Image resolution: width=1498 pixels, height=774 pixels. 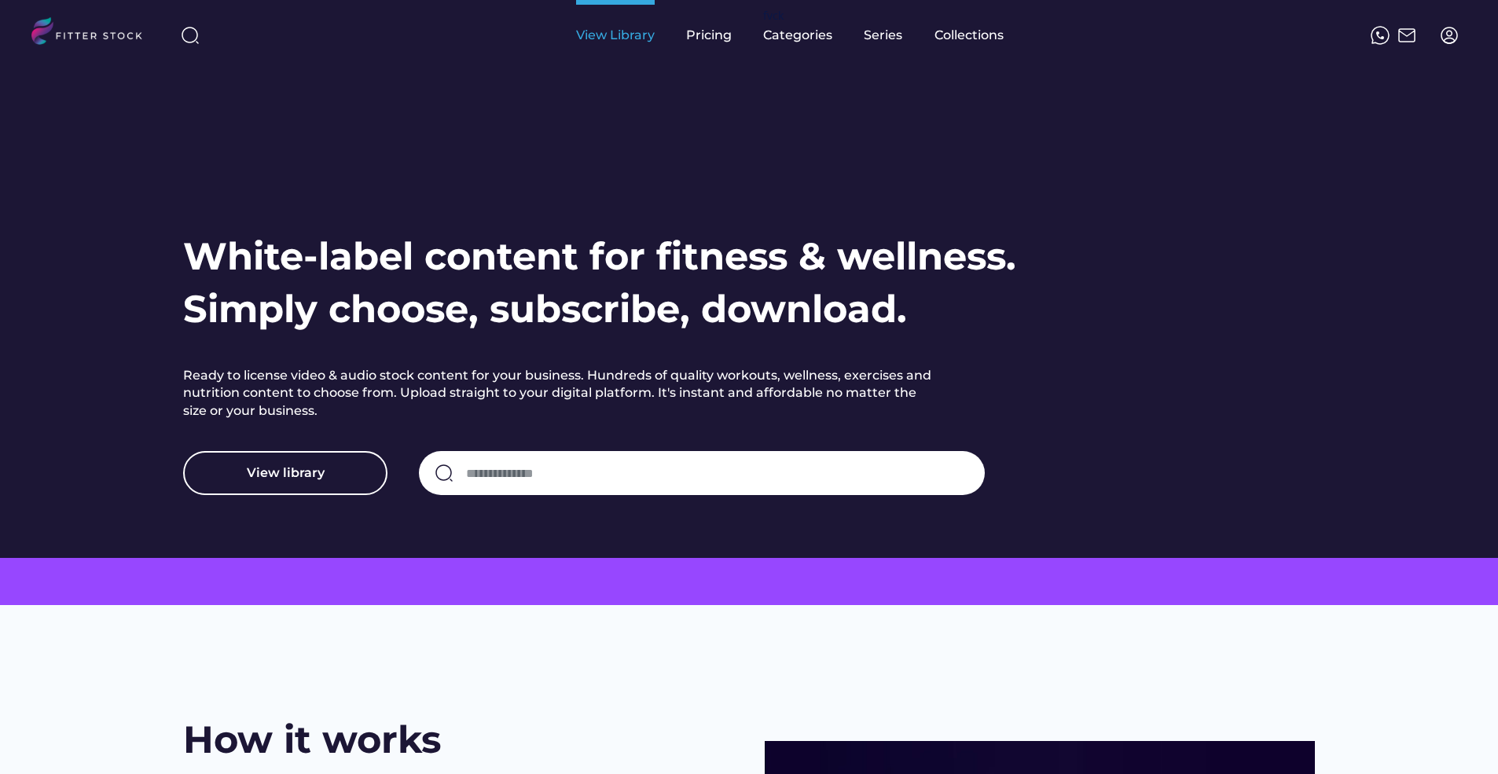 I want to click on h2: Ready to license video & audio stock content for your business. Hundreds of quality workouts, wel..., so click(x=560, y=393).